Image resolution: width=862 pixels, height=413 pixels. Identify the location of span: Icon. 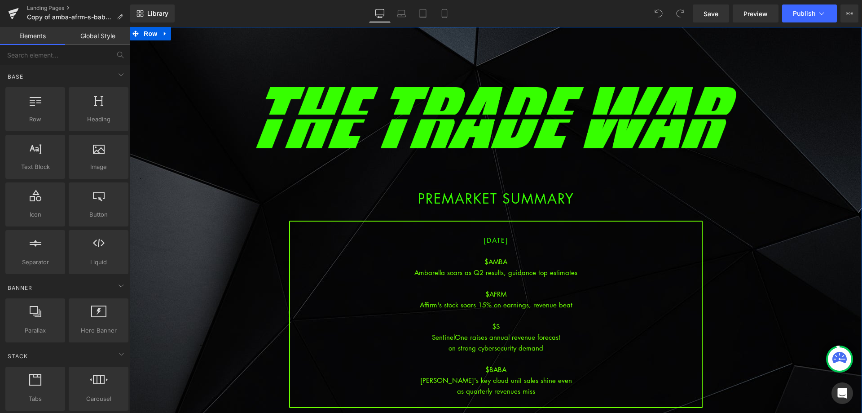
(35, 214).